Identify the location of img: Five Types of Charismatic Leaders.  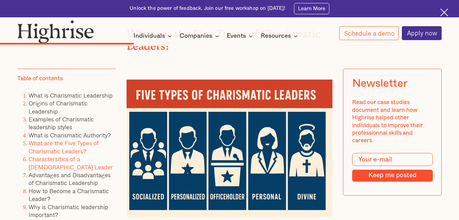
(230, 148).